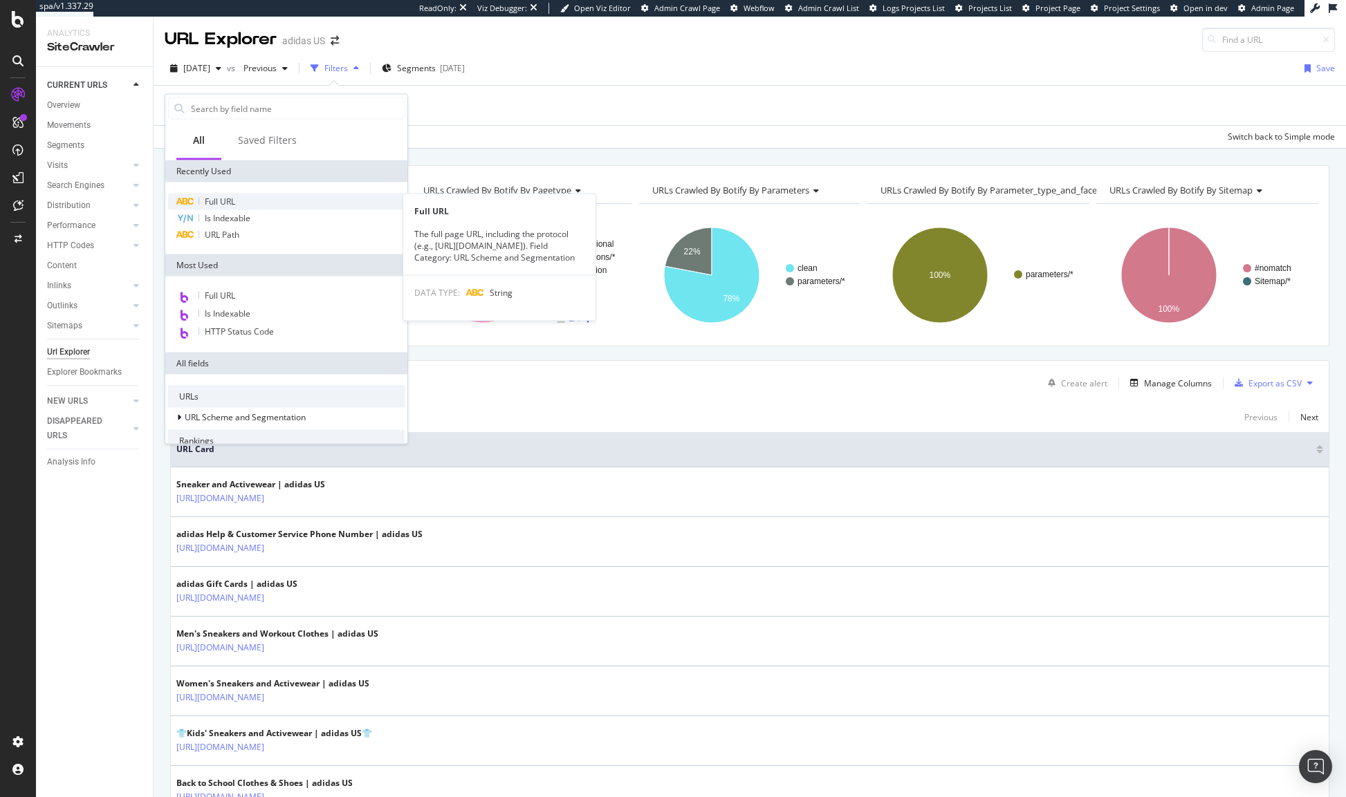 The height and width of the screenshot is (797, 1346). I want to click on h4: URLs Crawled By Botify By parameters, so click(749, 190).